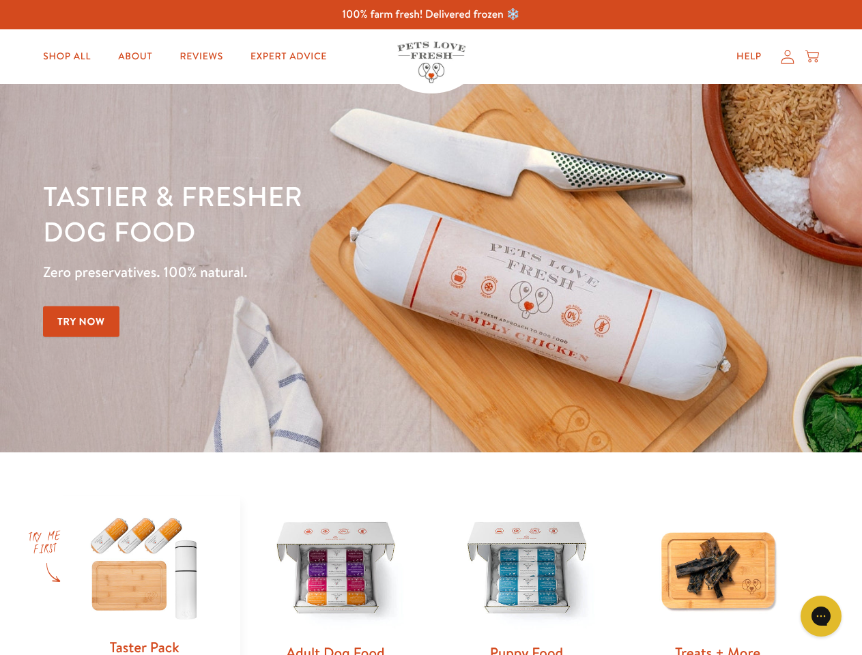  Describe the element at coordinates (201, 57) in the screenshot. I see `a: Reviews` at that location.